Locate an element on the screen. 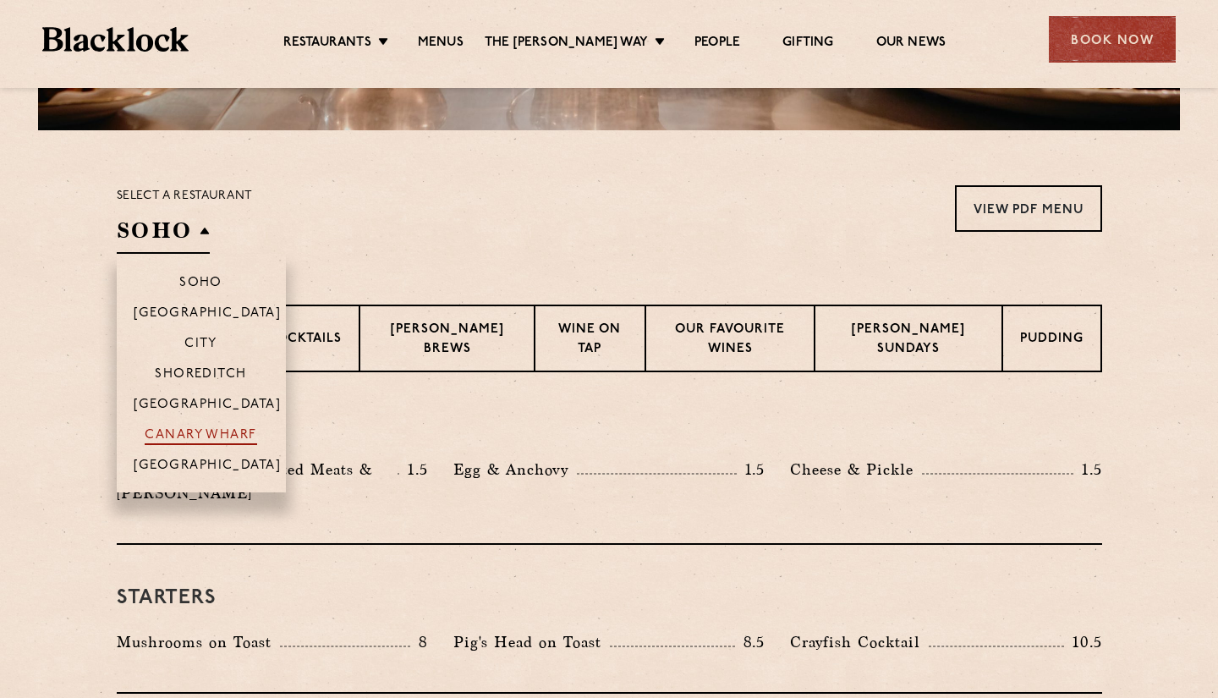 The width and height of the screenshot is (1218, 698). p: Egg & Anchovy is located at coordinates (515, 469).